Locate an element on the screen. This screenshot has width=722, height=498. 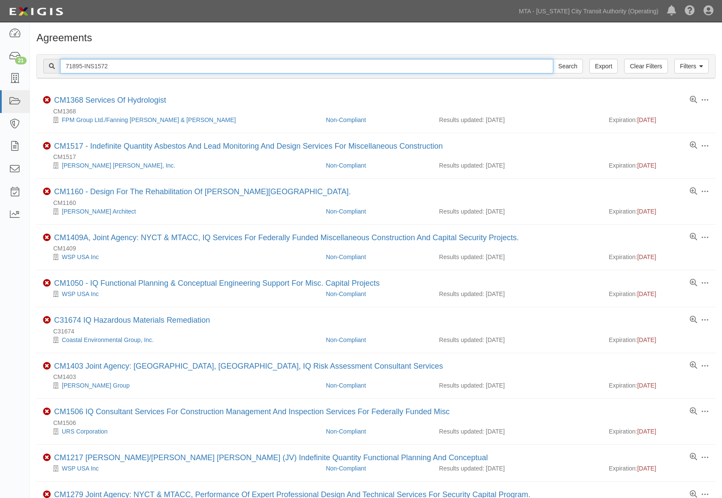
div: CM1160 is located at coordinates (379, 203).